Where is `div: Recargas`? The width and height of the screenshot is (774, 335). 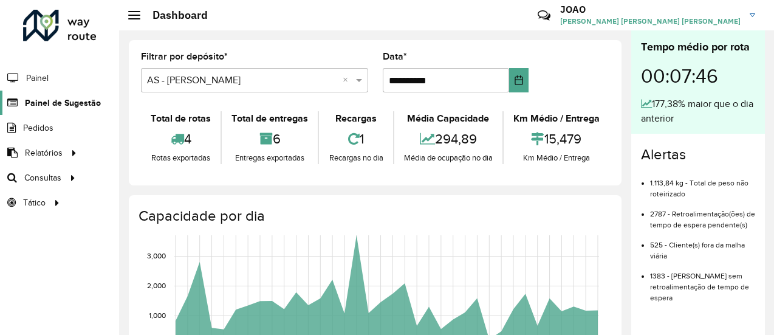
div: Recargas is located at coordinates (355, 118).